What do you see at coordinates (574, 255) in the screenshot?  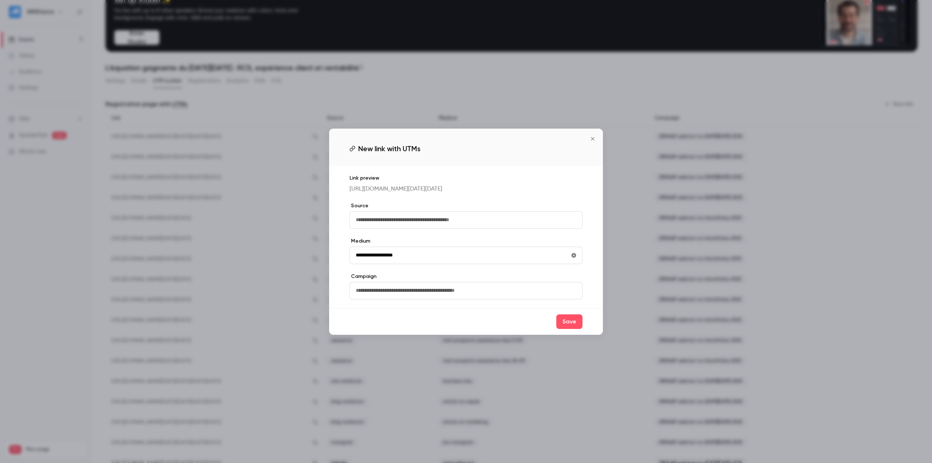 I see `button: utmMedium` at bounding box center [574, 255].